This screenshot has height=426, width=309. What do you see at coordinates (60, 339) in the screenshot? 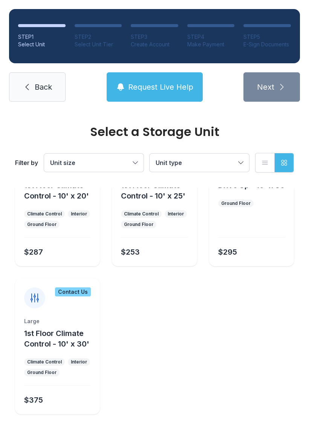
I see `button: 1st Floor Climate Control - 10' x 30'` at bounding box center [60, 339].